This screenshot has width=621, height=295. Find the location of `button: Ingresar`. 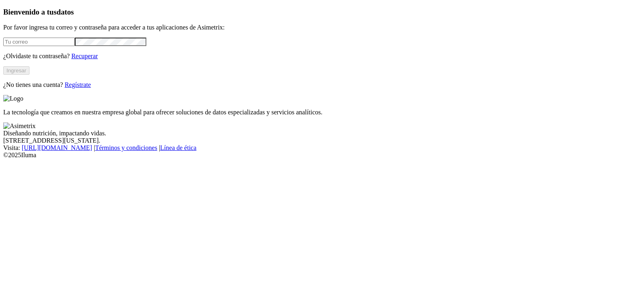

button: Ingresar is located at coordinates (16, 70).